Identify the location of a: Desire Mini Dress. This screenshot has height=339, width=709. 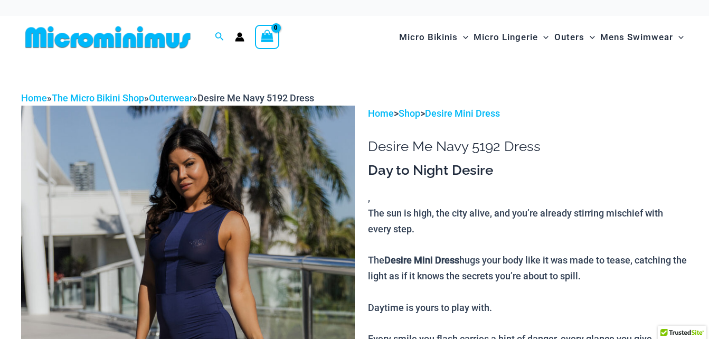
(462, 113).